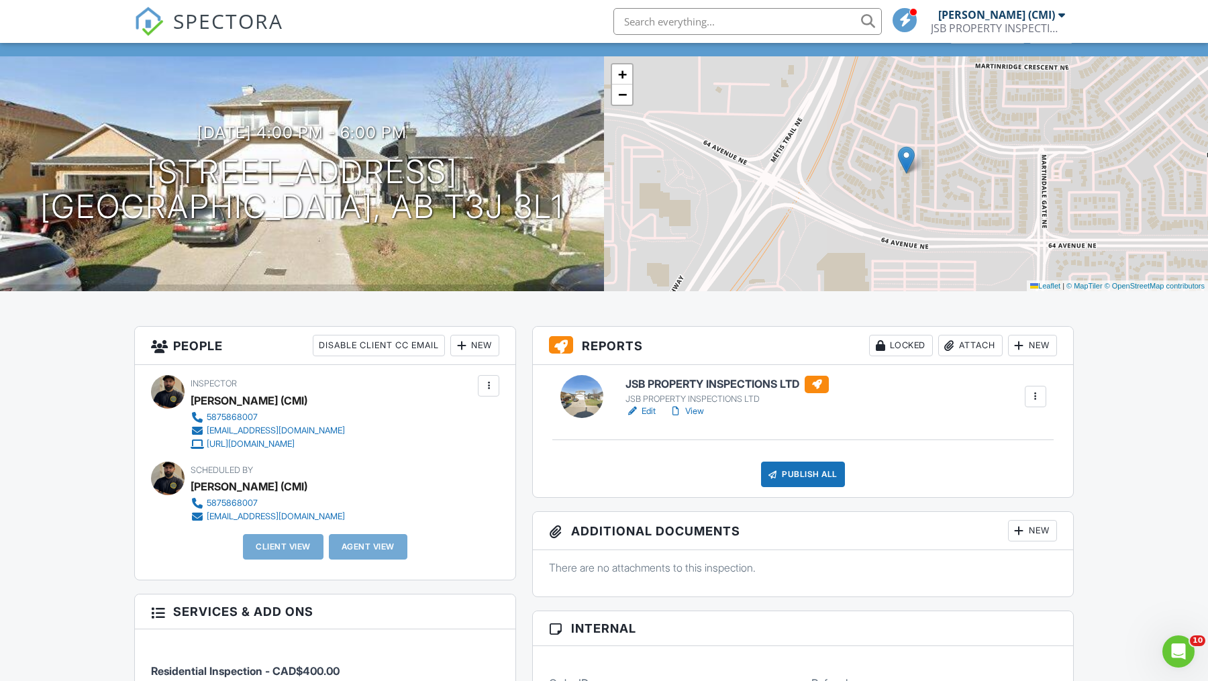 The width and height of the screenshot is (1208, 681). I want to click on h6: JSB PROPERTY INSPECTIONS LTD, so click(727, 384).